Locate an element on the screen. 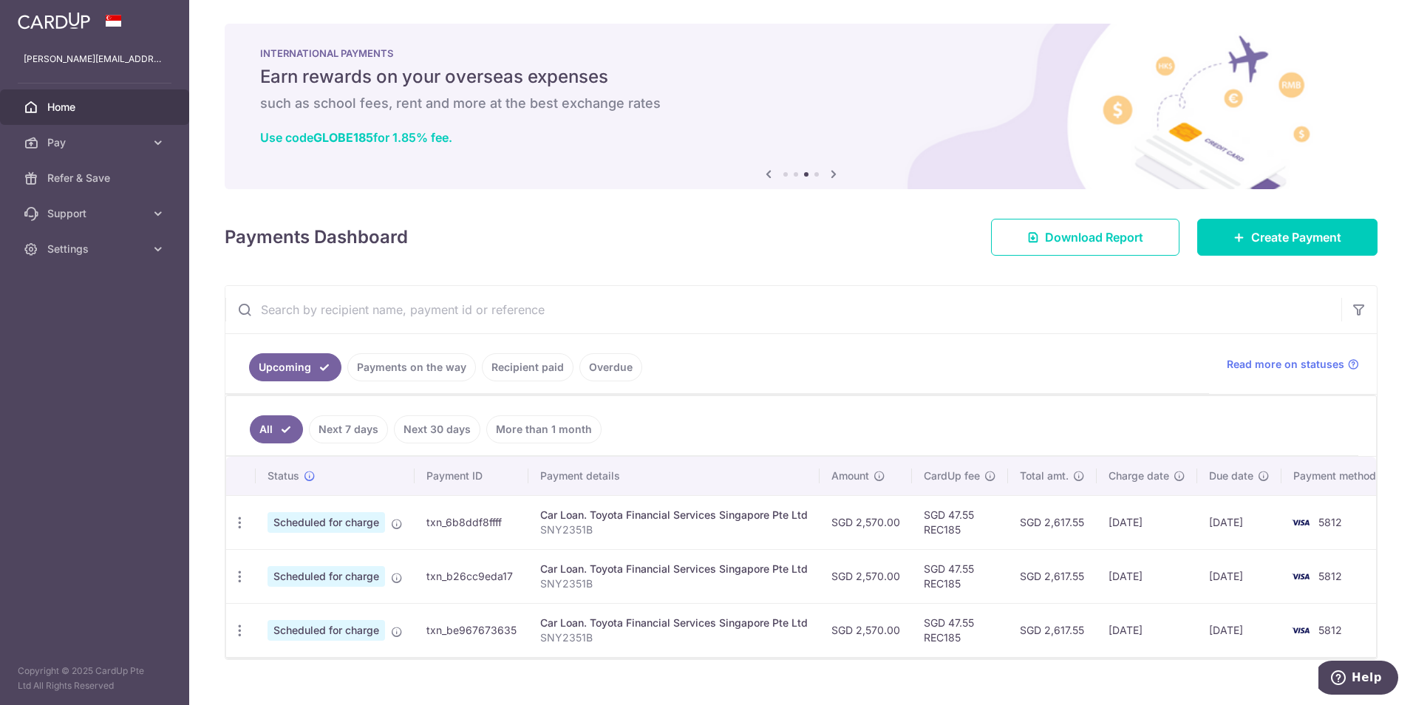 This screenshot has height=705, width=1413. span: Charge date is located at coordinates (1139, 476).